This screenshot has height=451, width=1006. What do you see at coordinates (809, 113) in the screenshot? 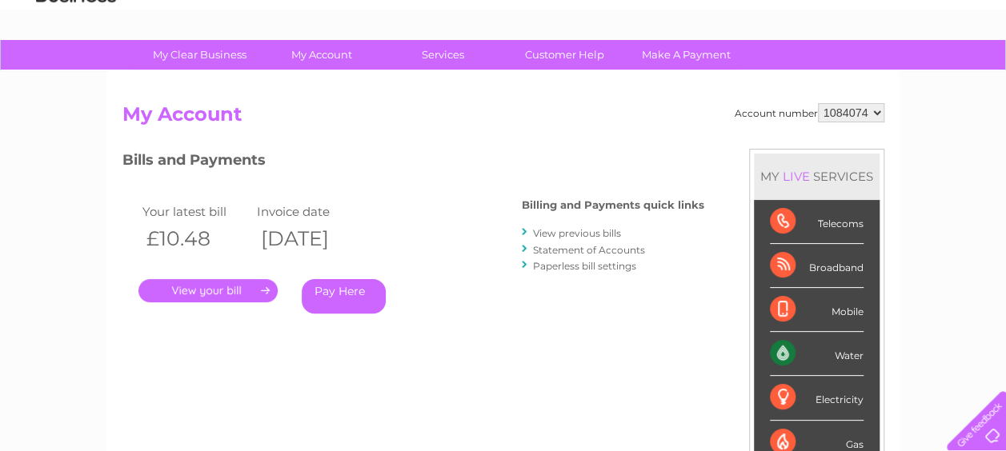
I see `div: Account number` at bounding box center [809, 113].